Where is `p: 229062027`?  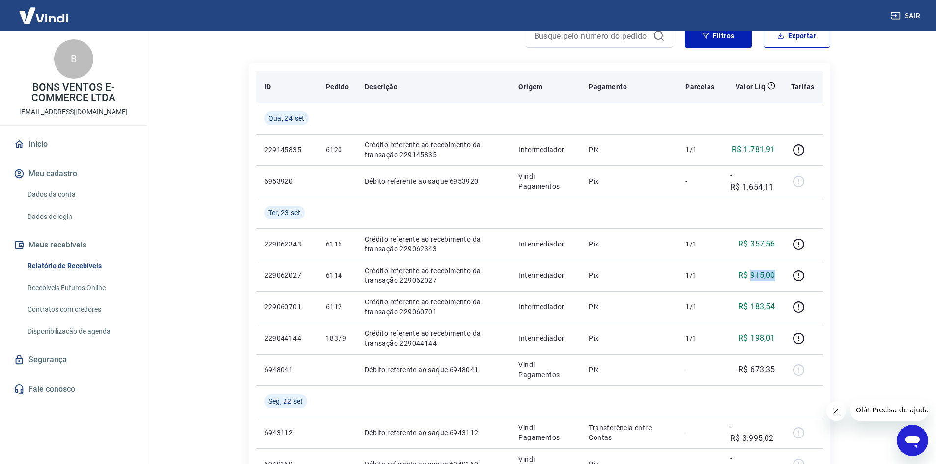
p: 229062027 is located at coordinates (287, 276).